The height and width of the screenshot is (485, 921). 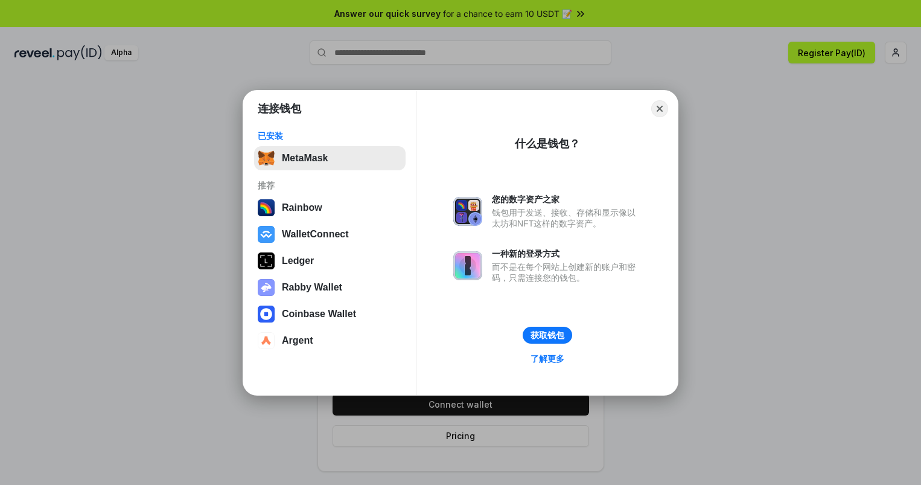 What do you see at coordinates (330, 136) in the screenshot?
I see `div: 已安装` at bounding box center [330, 136].